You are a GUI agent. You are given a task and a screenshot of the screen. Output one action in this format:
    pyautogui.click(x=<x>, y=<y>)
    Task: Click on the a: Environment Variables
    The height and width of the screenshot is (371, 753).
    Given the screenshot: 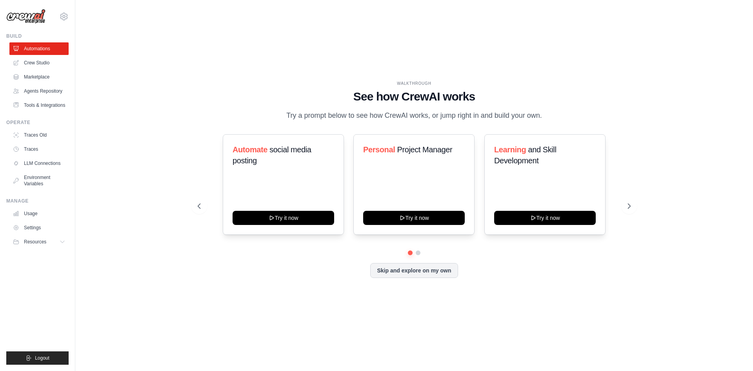 What is the action you would take?
    pyautogui.click(x=39, y=180)
    